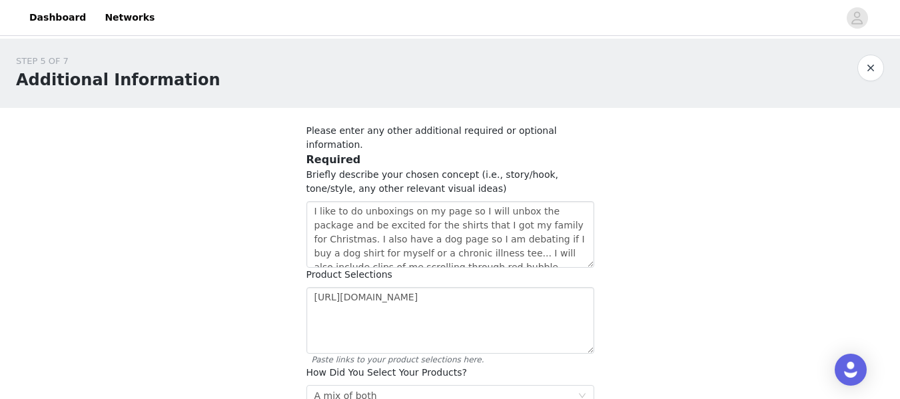 Image resolution: width=900 pixels, height=399 pixels. I want to click on span: Product Selections, so click(349, 274).